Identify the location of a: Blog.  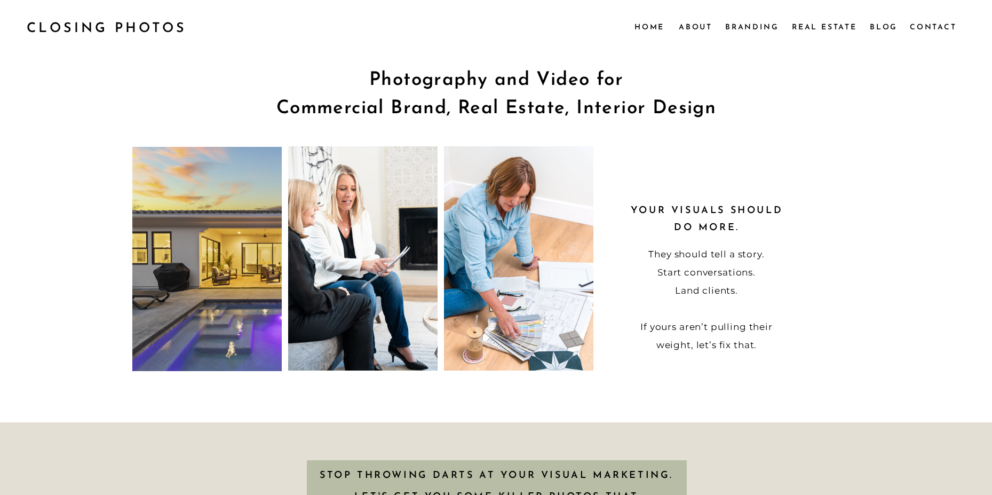
(884, 27).